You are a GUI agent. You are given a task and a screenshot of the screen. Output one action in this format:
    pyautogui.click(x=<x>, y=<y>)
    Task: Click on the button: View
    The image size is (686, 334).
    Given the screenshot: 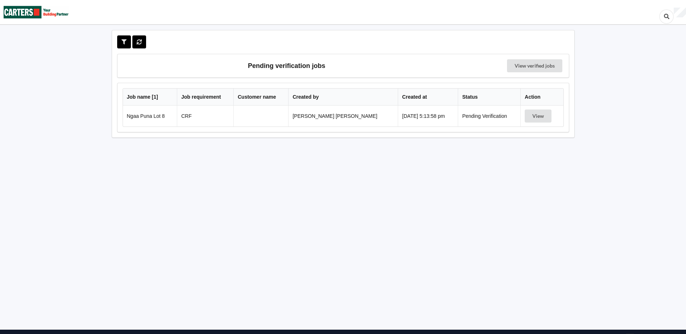 What is the action you would take?
    pyautogui.click(x=538, y=116)
    